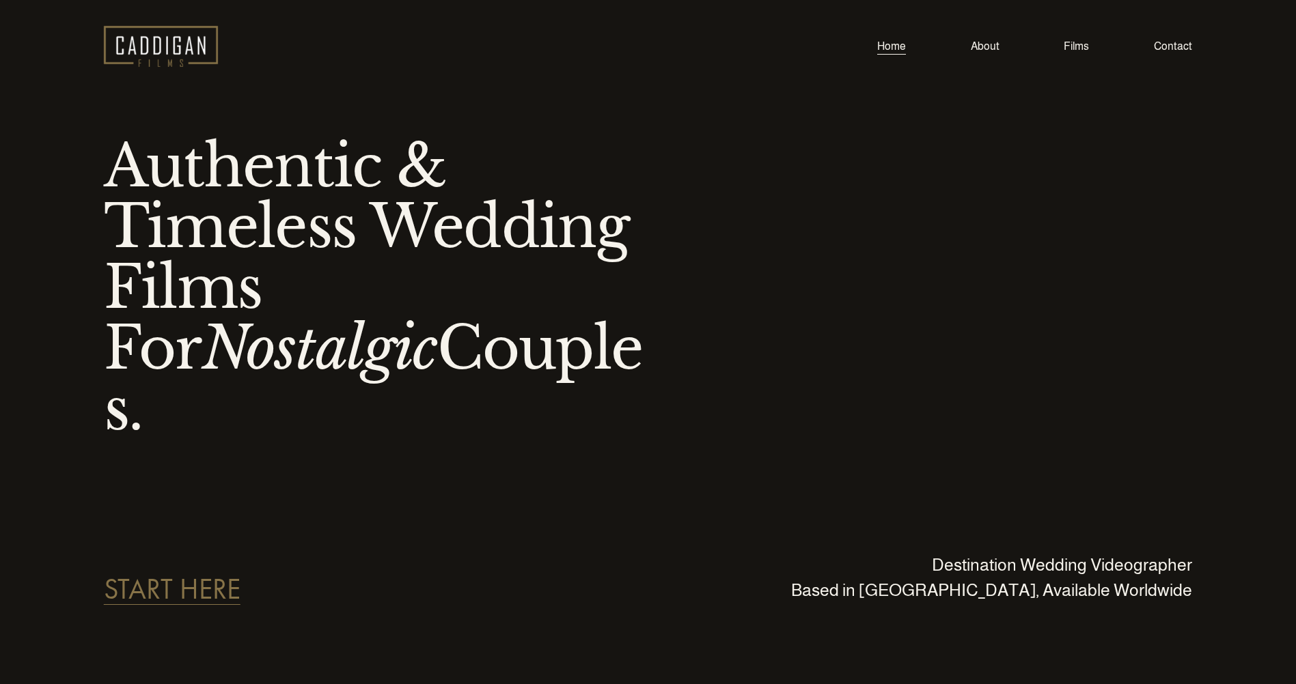 The height and width of the screenshot is (684, 1296). Describe the element at coordinates (1173, 46) in the screenshot. I see `a: Contact` at that location.